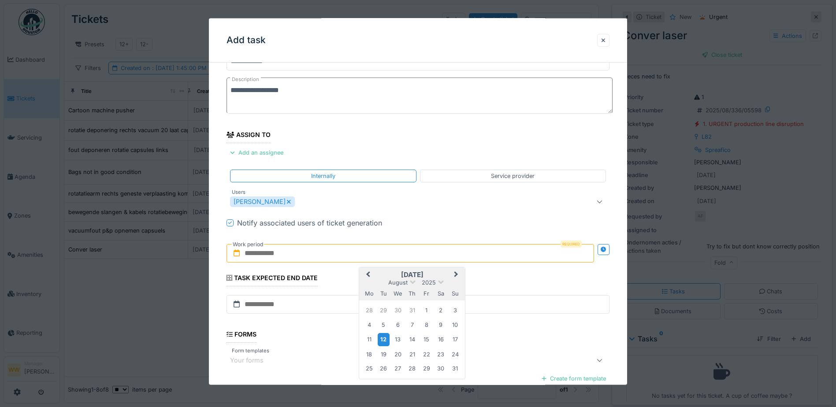  What do you see at coordinates (250, 351) in the screenshot?
I see `label: Form templates` at bounding box center [250, 351].